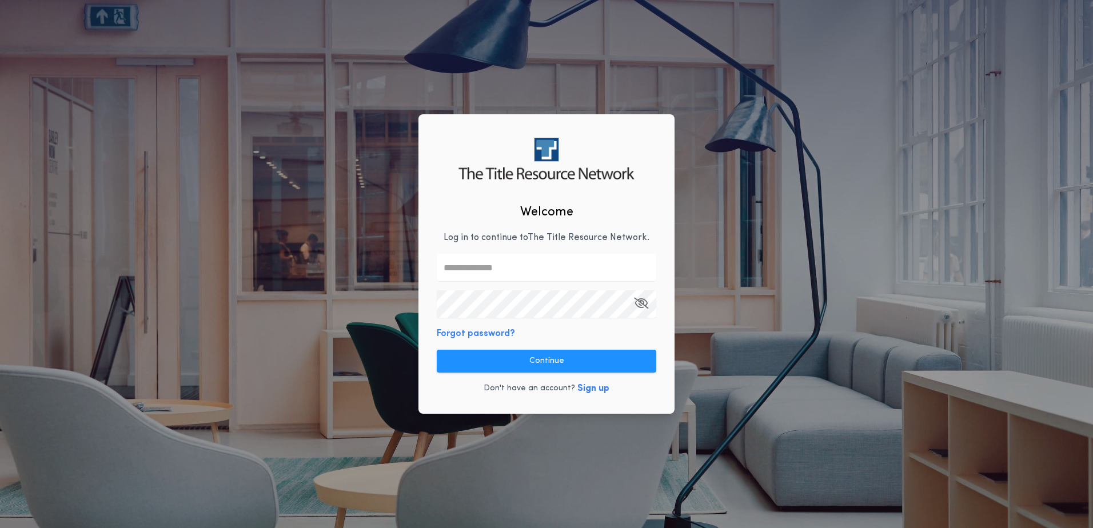 The width and height of the screenshot is (1093, 528). Describe the element at coordinates (593, 389) in the screenshot. I see `button: Sign up` at that location.